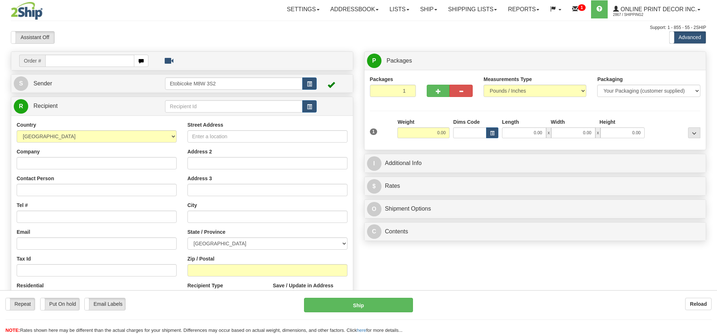 This screenshot has height=334, width=717. What do you see at coordinates (698, 304) in the screenshot?
I see `button: Reload` at bounding box center [698, 304].